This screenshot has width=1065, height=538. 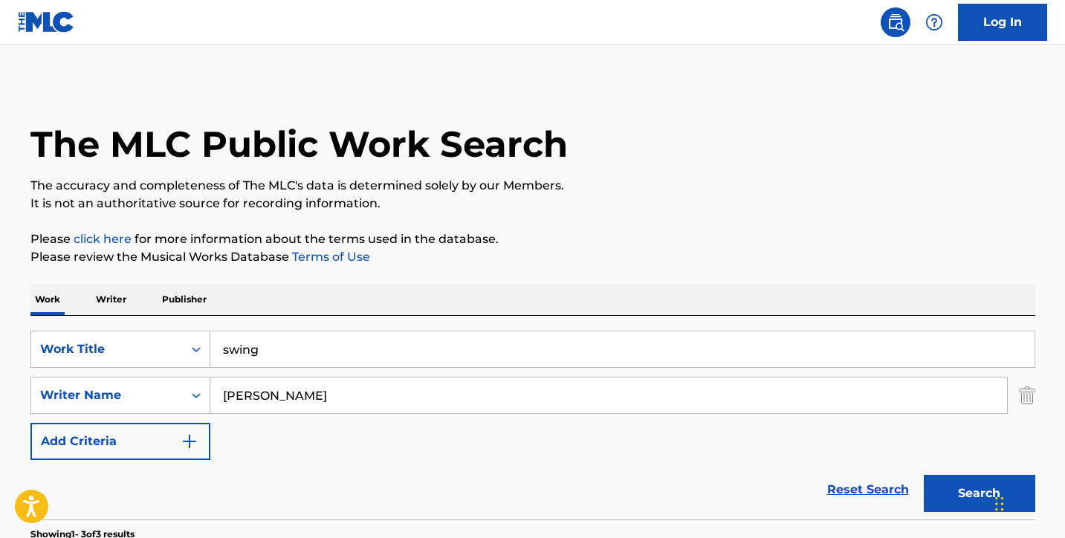 I want to click on p: It is not an authoritative source for recording information., so click(x=533, y=204).